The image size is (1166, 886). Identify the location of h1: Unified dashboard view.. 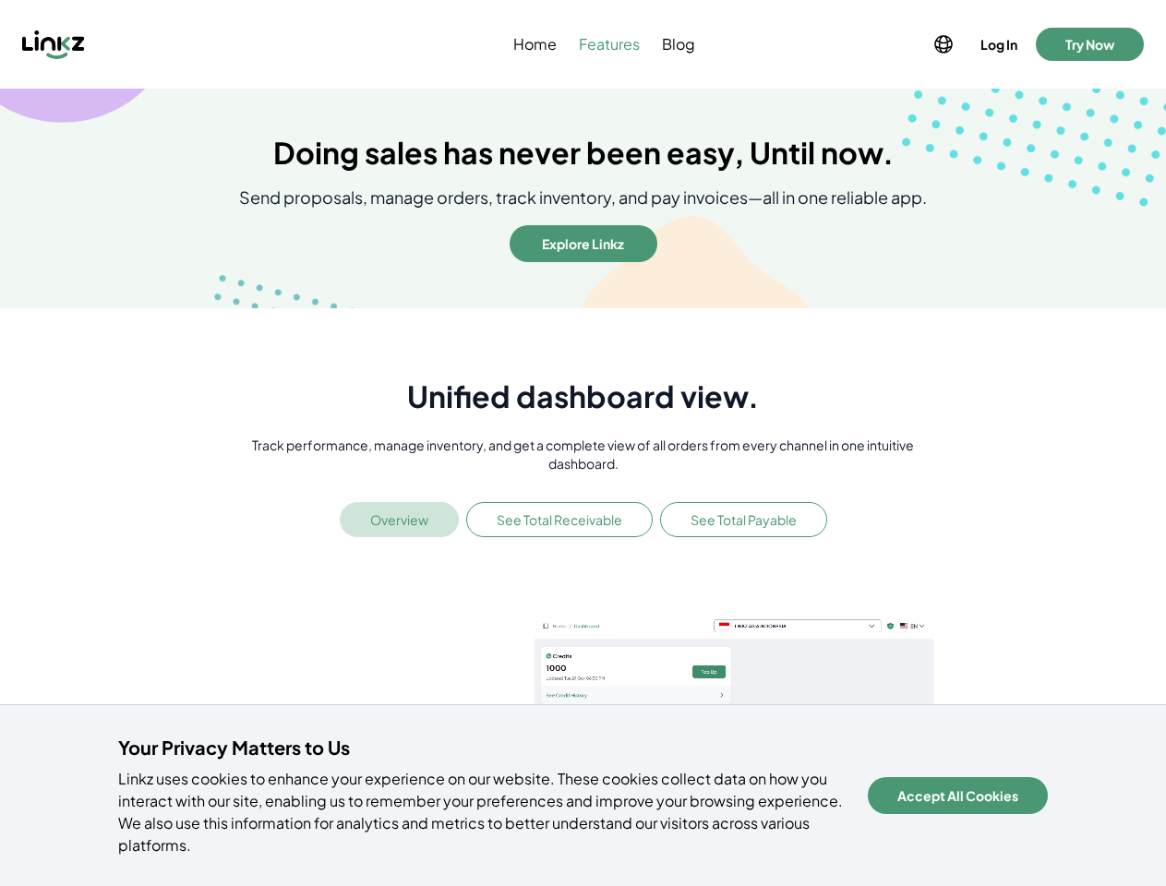
(582, 396).